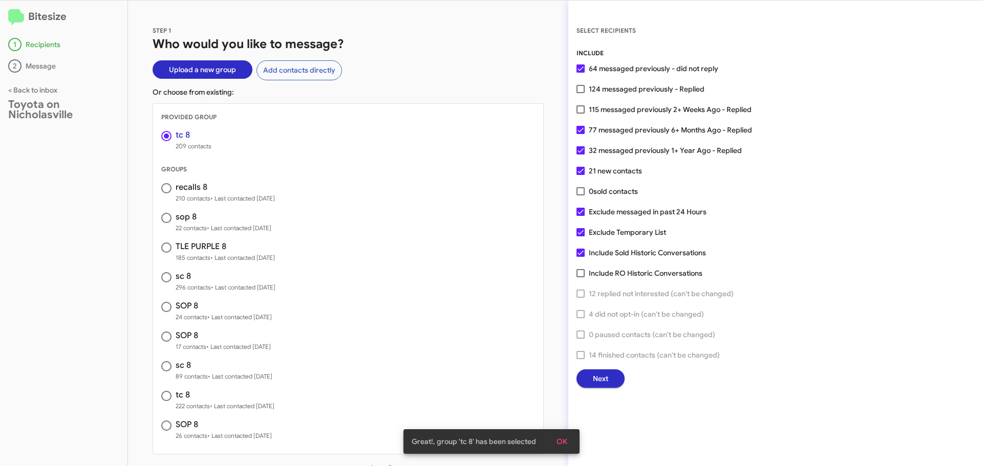 The height and width of the screenshot is (466, 983). Describe the element at coordinates (601, 379) in the screenshot. I see `span: Next` at that location.